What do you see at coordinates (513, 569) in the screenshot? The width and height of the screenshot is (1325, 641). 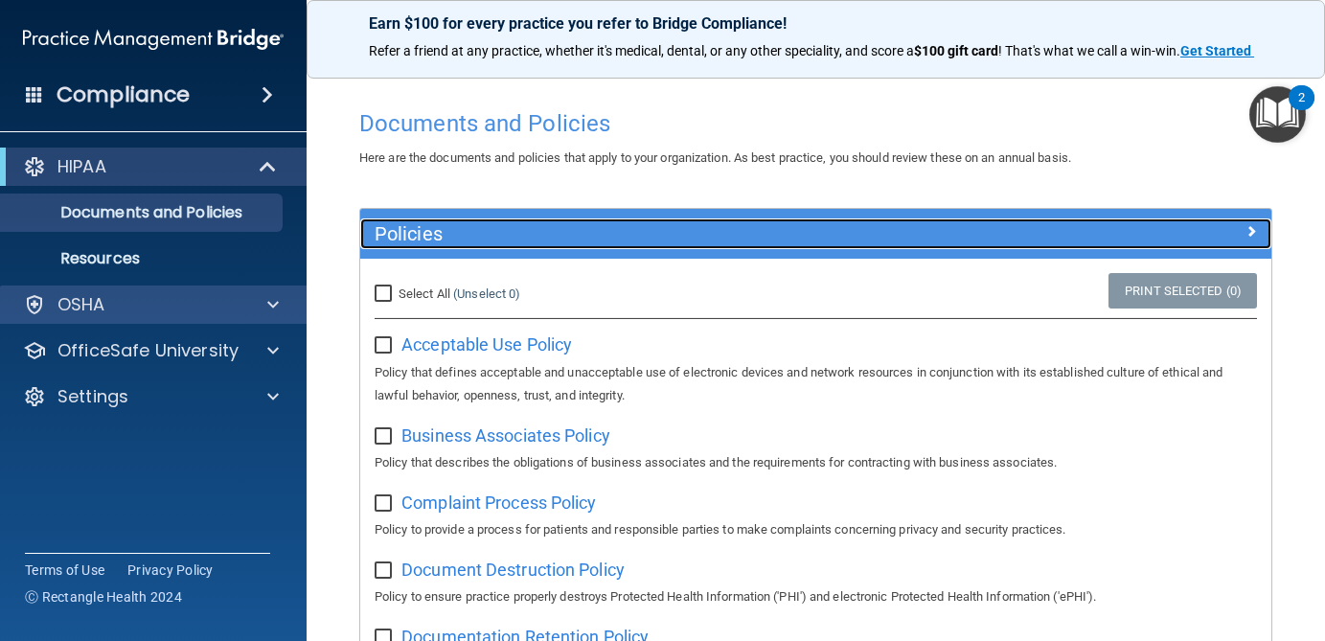 I see `span: Document Destruction Policy` at bounding box center [513, 569].